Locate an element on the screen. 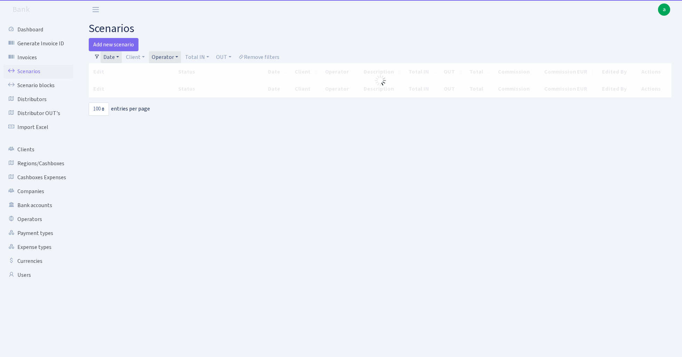 This screenshot has height=357, width=682. a: Generate Invoice ID is located at coordinates (38, 44).